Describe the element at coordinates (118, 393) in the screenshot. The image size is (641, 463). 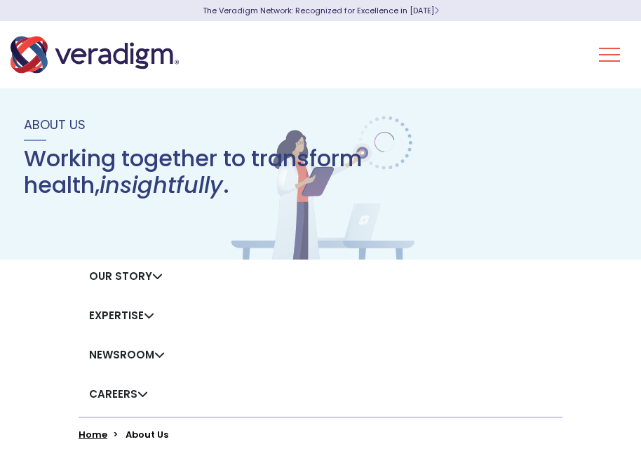
I see `a: Careers` at that location.